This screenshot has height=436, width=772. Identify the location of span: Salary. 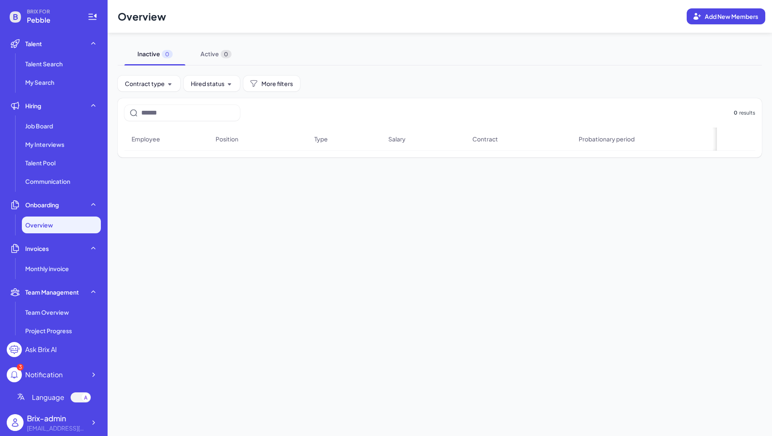
(396, 139).